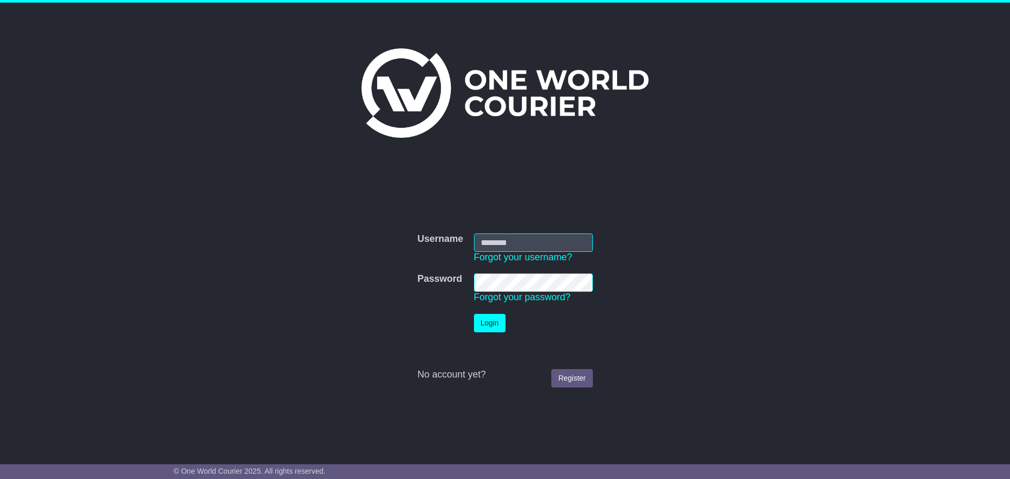 This screenshot has height=479, width=1010. What do you see at coordinates (505, 93) in the screenshot?
I see `img: One World` at bounding box center [505, 93].